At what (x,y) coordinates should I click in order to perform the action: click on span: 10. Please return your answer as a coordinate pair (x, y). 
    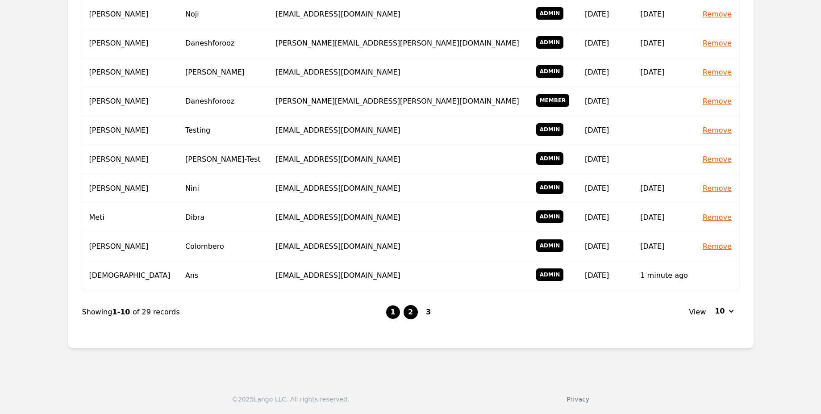
    Looking at the image, I should click on (720, 311).